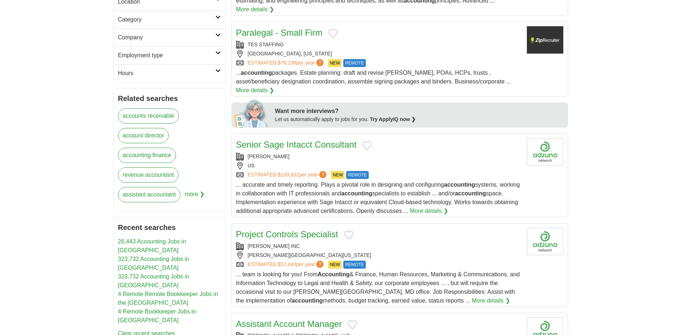 The width and height of the screenshot is (681, 335). What do you see at coordinates (287, 234) in the screenshot?
I see `a: Project Controls Specialist` at bounding box center [287, 234].